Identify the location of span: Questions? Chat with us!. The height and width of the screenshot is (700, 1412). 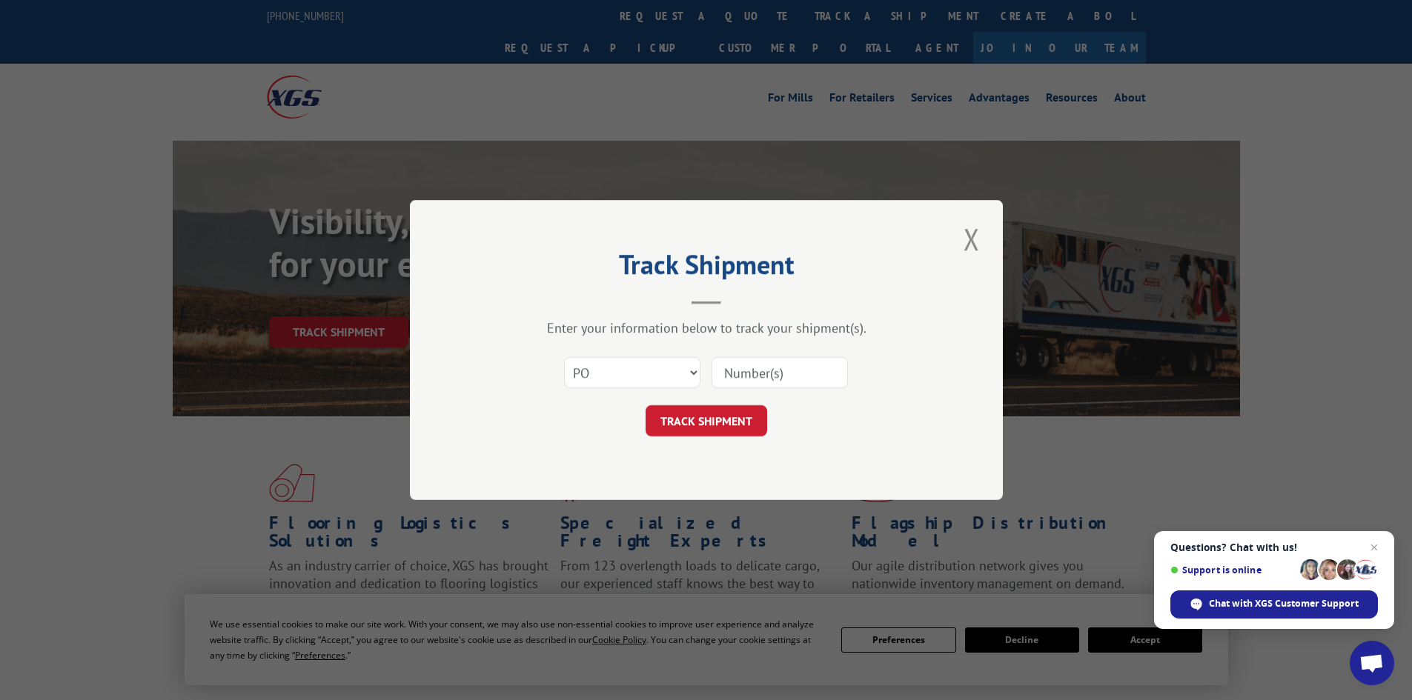
(1274, 548).